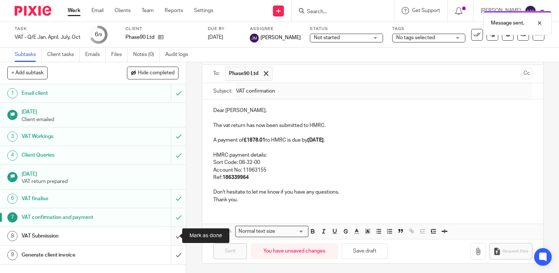 Image resolution: width=559 pixels, height=273 pixels. Describe the element at coordinates (515, 251) in the screenshot. I see `span: Request files` at that location.